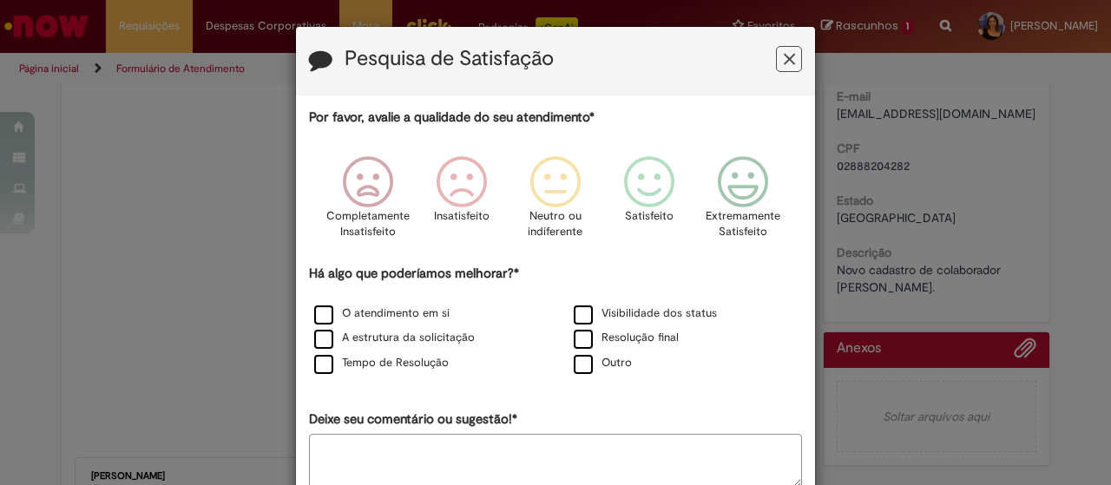  What do you see at coordinates (451, 117) in the screenshot?
I see `label: Por favor, avalie a qualidade do seu atendimento*` at bounding box center [451, 117].